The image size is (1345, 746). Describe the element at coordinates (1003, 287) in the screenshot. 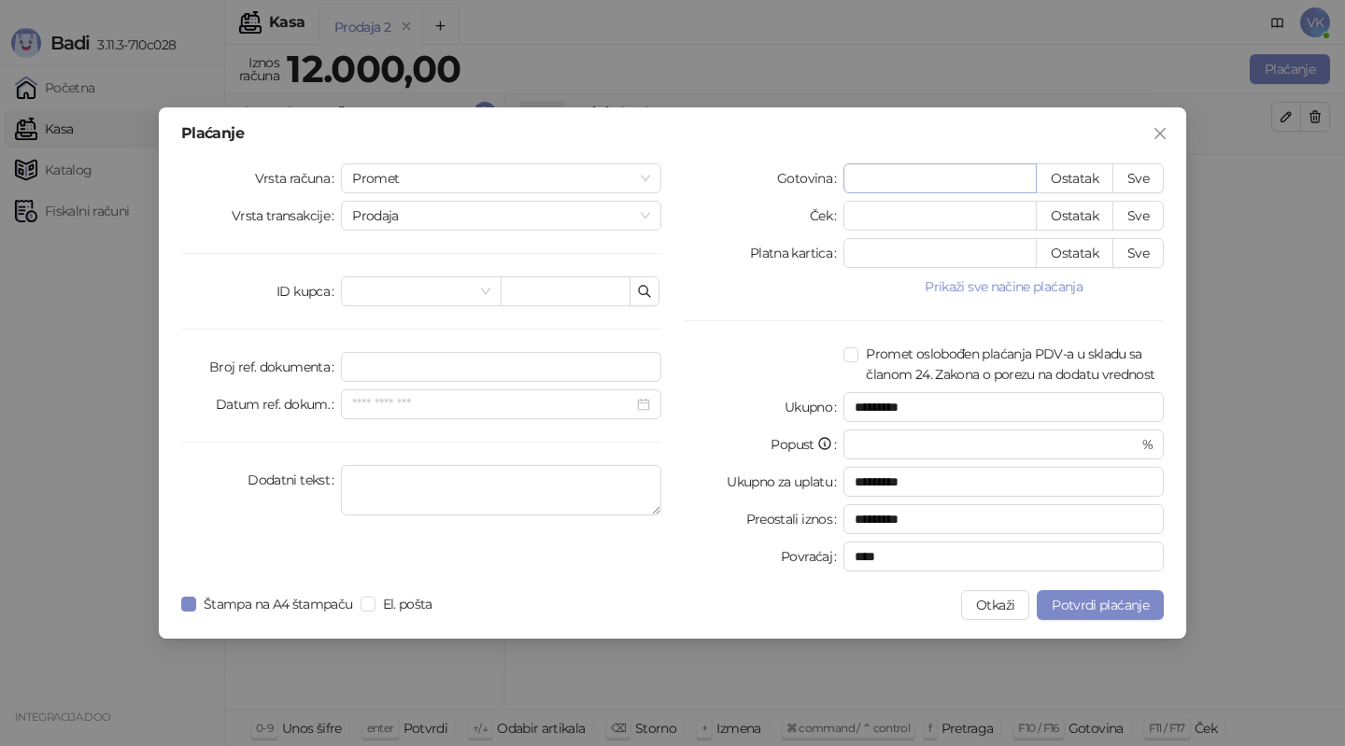

I see `button: Prikaži sve načine plaćanja` at that location.